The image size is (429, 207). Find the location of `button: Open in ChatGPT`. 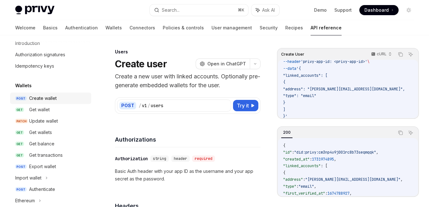

button: Open in ChatGPT is located at coordinates (223, 64).